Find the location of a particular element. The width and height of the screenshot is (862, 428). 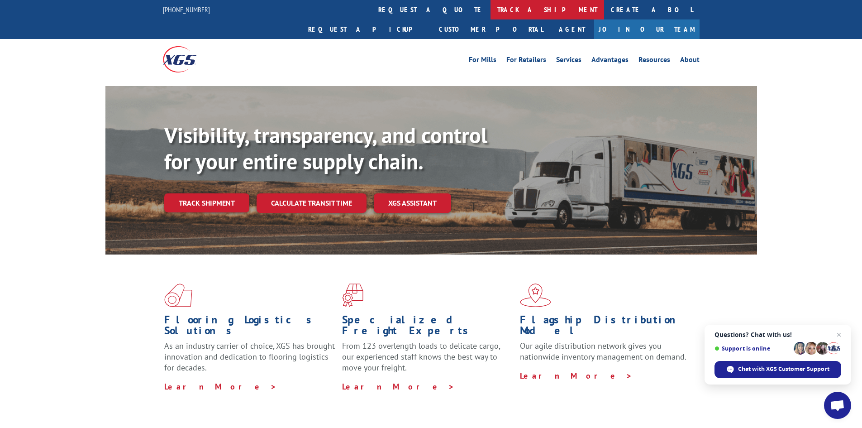

h1: Flagship Distribution Model is located at coordinates (605, 327).